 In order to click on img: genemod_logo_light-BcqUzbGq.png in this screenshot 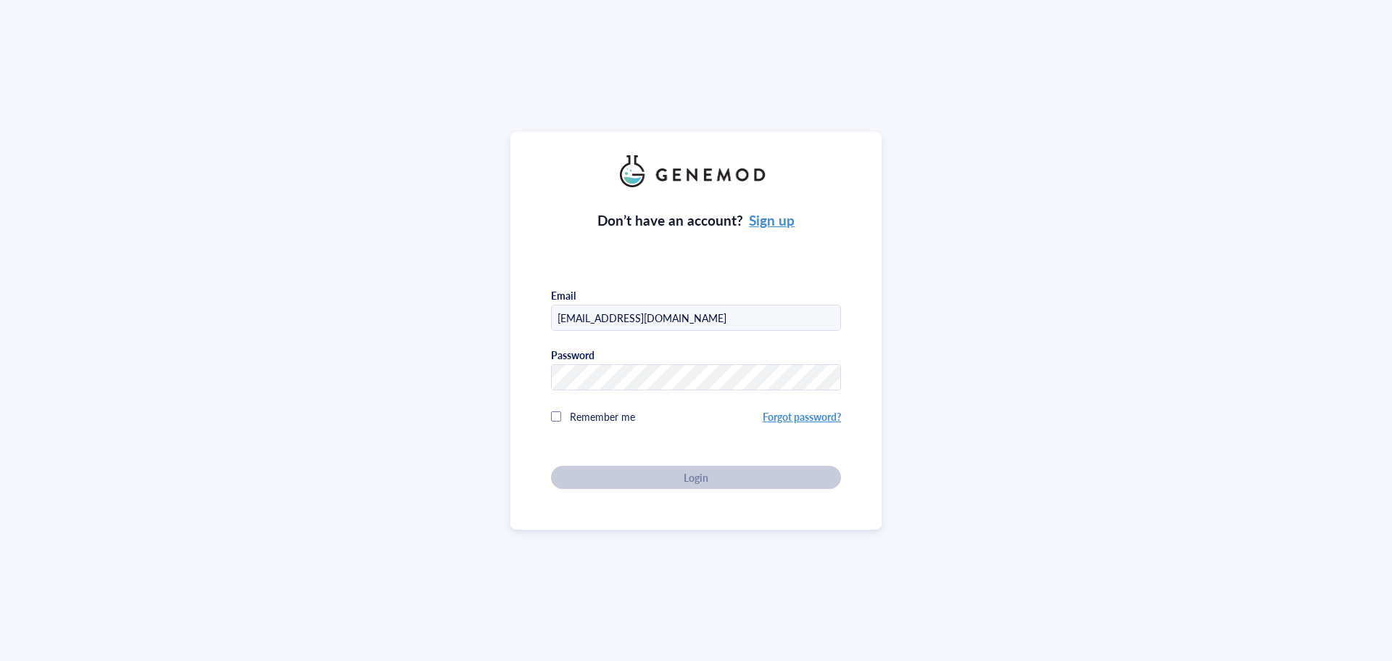, I will do `click(696, 171)`.